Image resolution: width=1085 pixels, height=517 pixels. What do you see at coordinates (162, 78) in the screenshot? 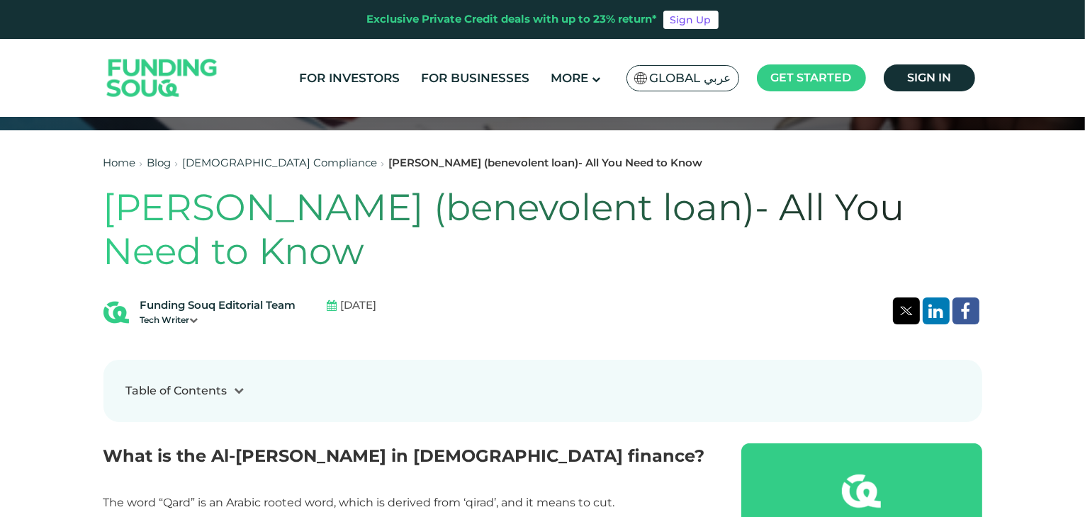
I see `img: Logo` at bounding box center [162, 78].